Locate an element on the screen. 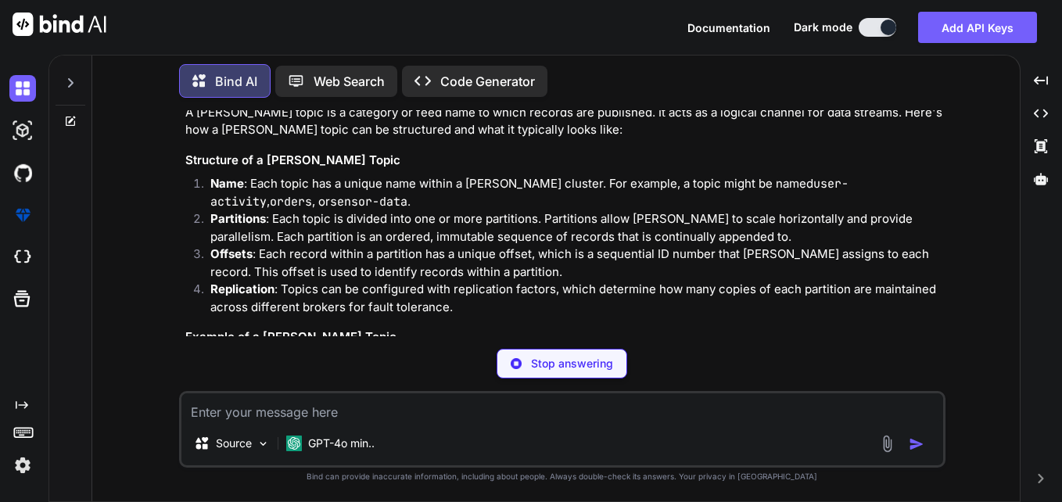 This screenshot has width=1062, height=502. img: premium is located at coordinates (23, 215).